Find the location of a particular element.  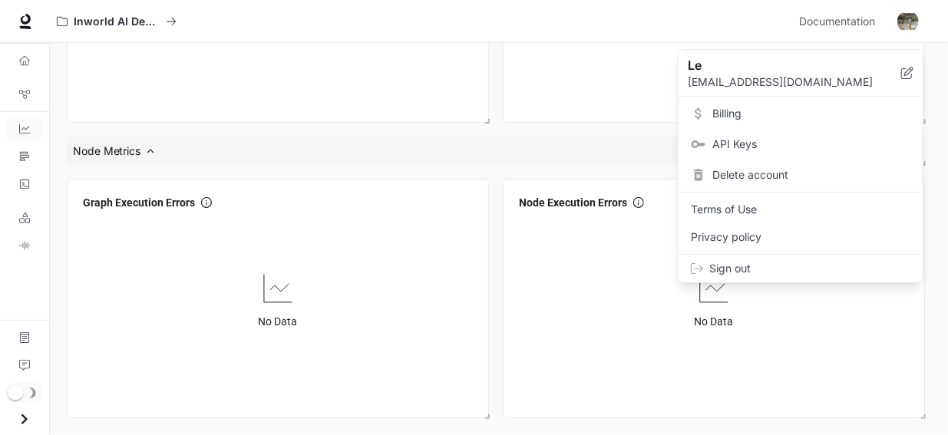

a: Billing is located at coordinates (800, 114).